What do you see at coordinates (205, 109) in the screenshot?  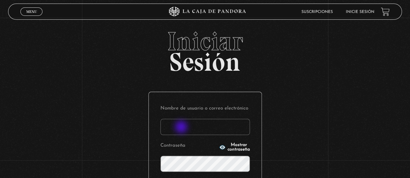 I see `label: Nombre de usuario o correo electrónico` at bounding box center [205, 109].